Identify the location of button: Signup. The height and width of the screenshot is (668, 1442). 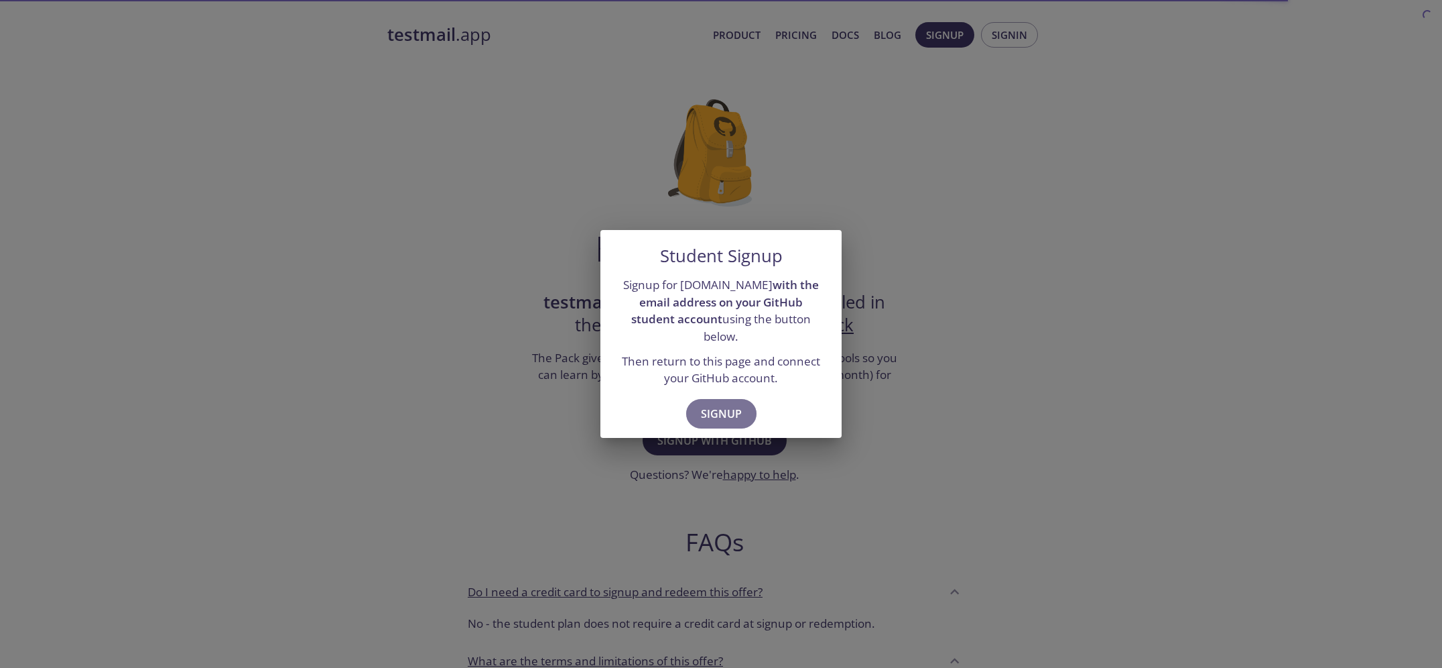
(721, 414).